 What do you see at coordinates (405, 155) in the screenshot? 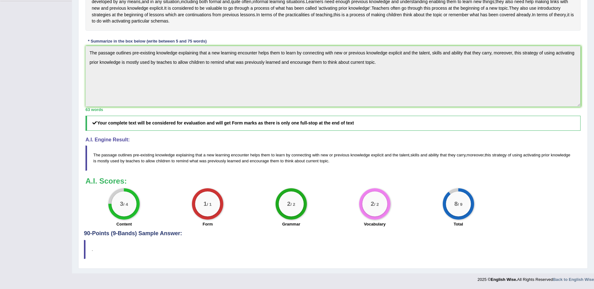
I see `span: talent` at bounding box center [405, 155].